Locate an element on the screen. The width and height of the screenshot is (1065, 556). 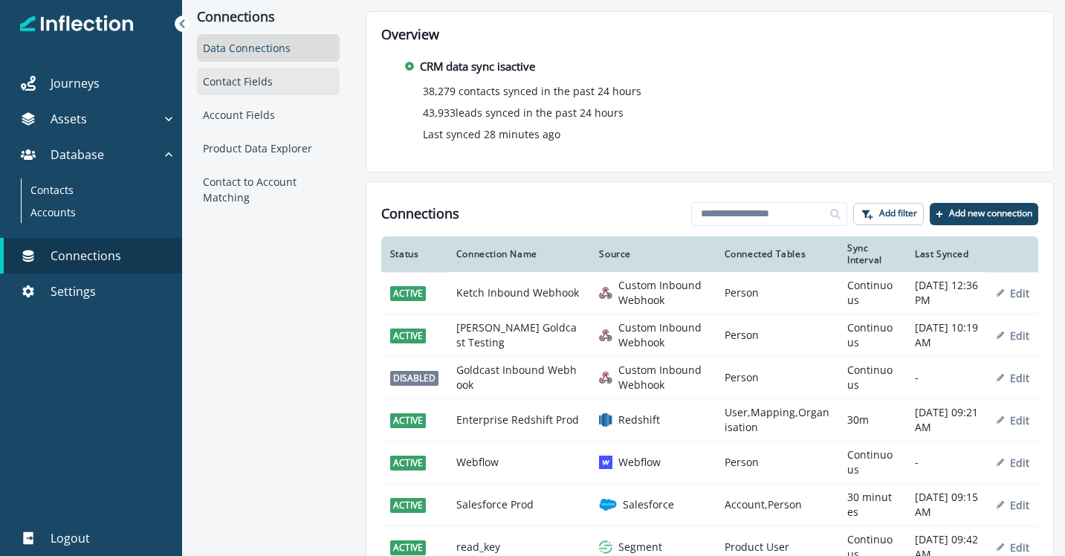
p: Assets is located at coordinates (68, 119).